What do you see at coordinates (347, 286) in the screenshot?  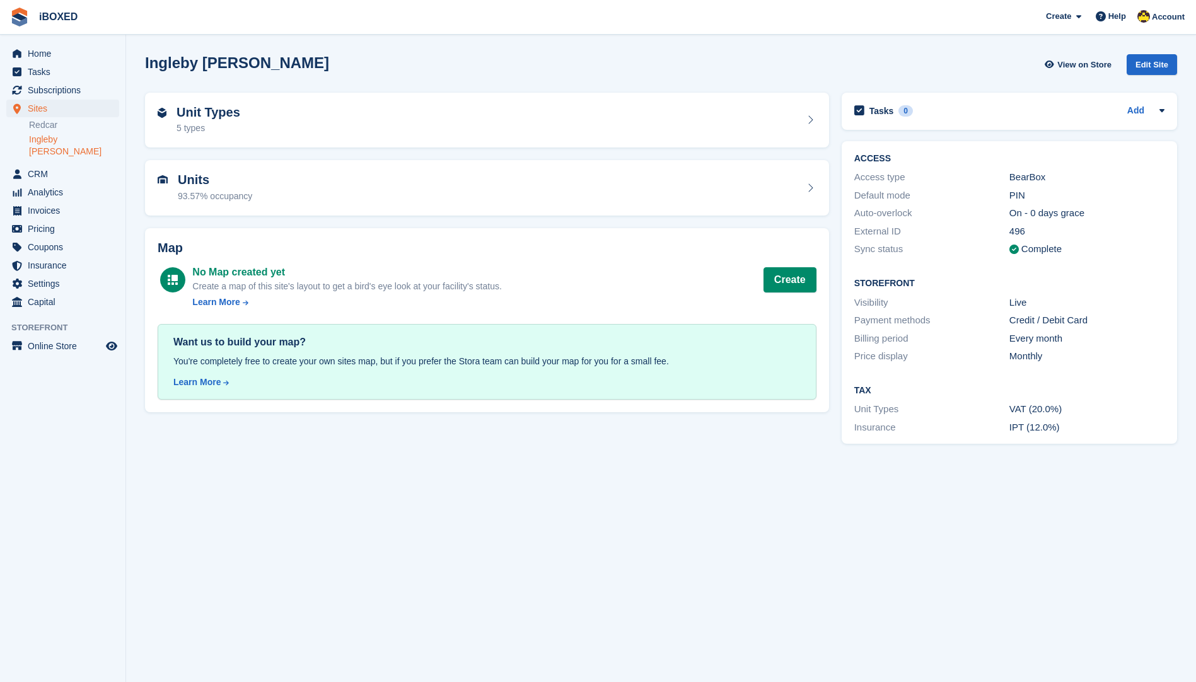 I see `div: Create a map of this site's layout to get a bird's eye look at your facility's status.` at bounding box center [347, 286].